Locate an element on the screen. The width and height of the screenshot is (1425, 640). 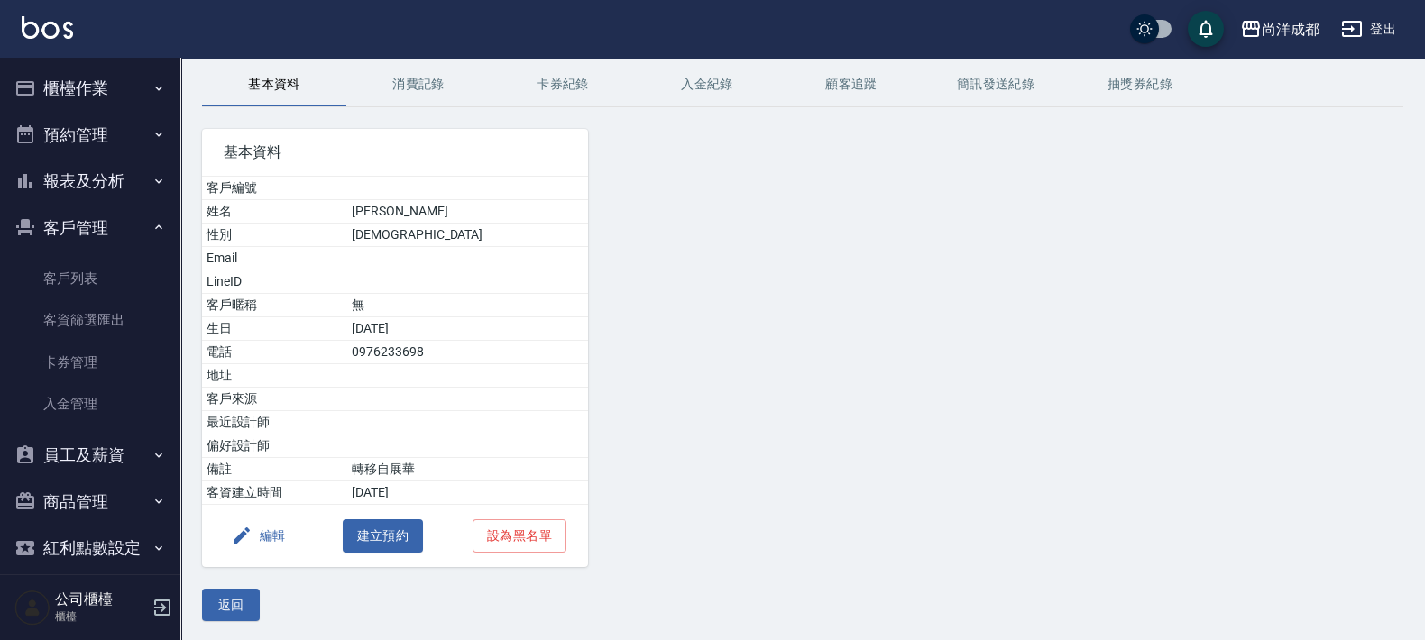
td: Email is located at coordinates (274, 259).